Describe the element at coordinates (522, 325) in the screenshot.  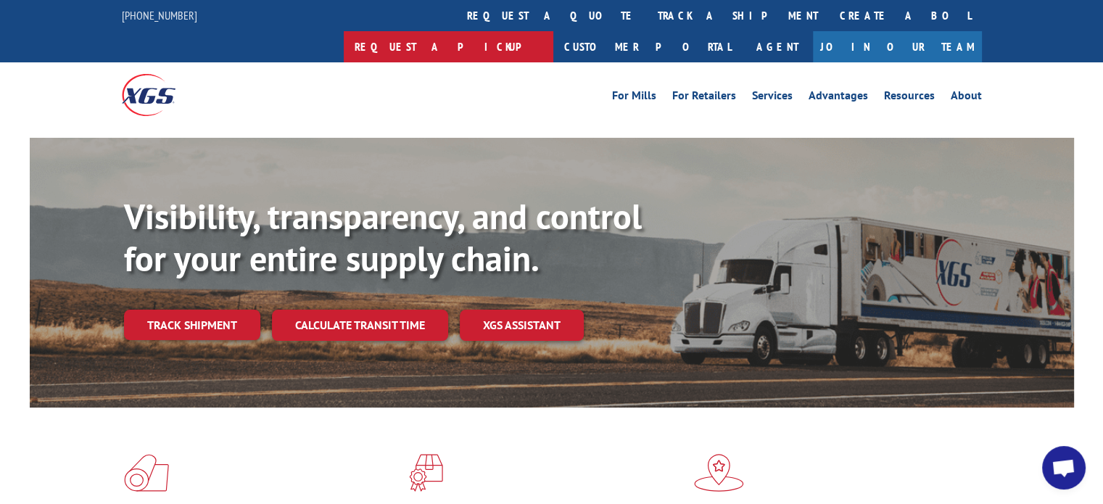
I see `a: XGS ASSISTANT` at that location.